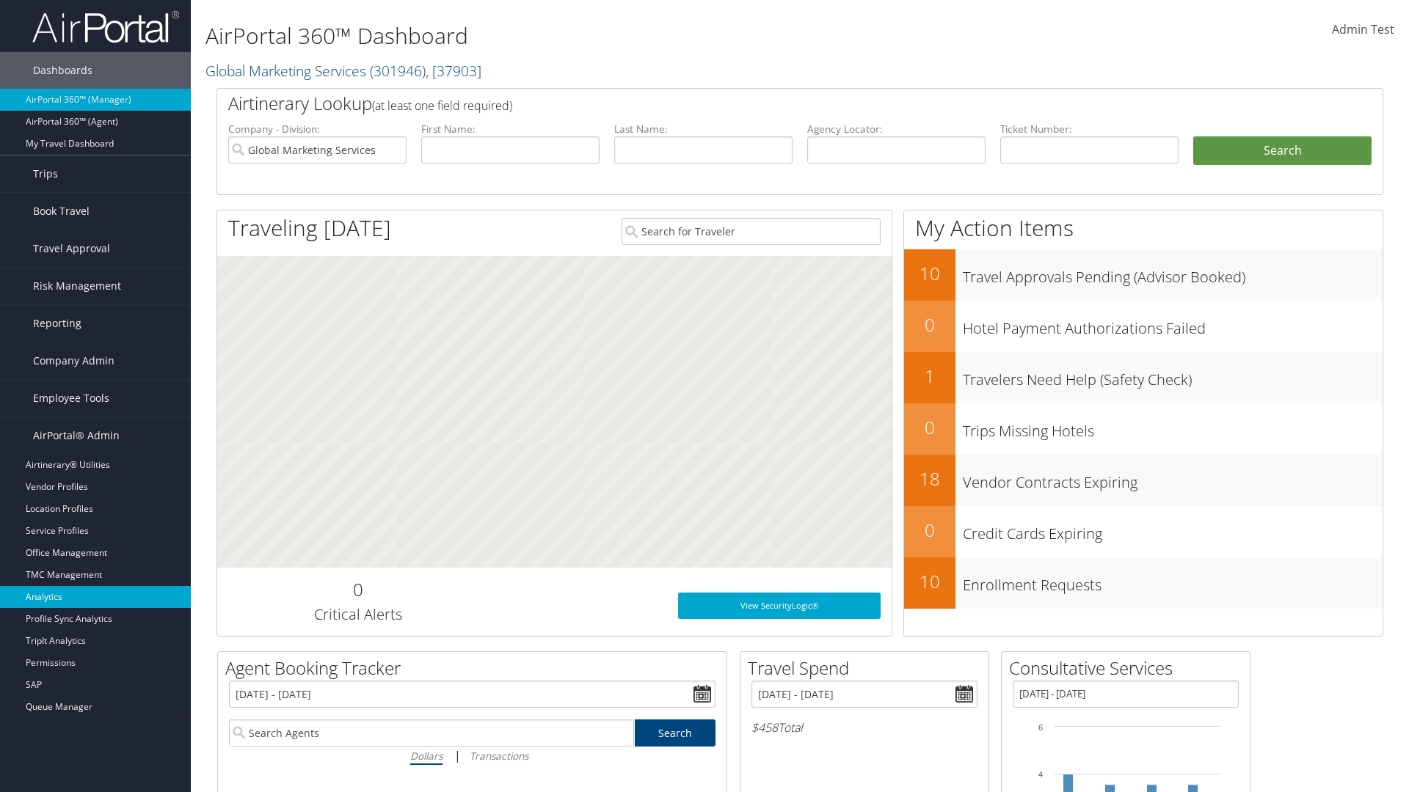  I want to click on h2: Travel Spend, so click(868, 668).